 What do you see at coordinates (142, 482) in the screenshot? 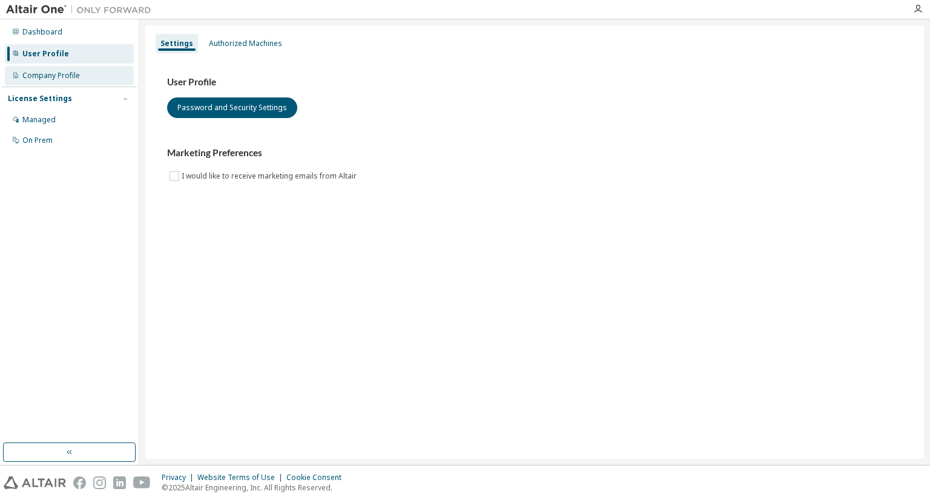
I see `img: youtube.svg` at bounding box center [142, 482].